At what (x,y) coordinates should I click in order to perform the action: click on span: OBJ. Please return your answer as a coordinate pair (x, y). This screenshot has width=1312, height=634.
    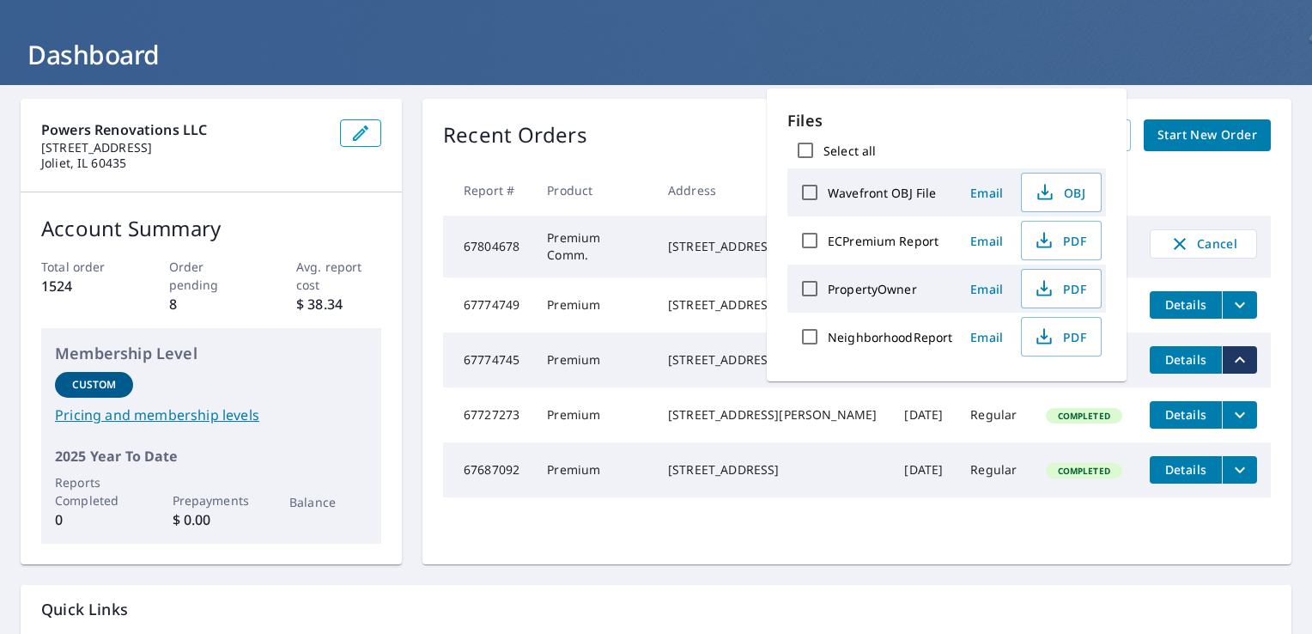
    Looking at the image, I should click on (1060, 192).